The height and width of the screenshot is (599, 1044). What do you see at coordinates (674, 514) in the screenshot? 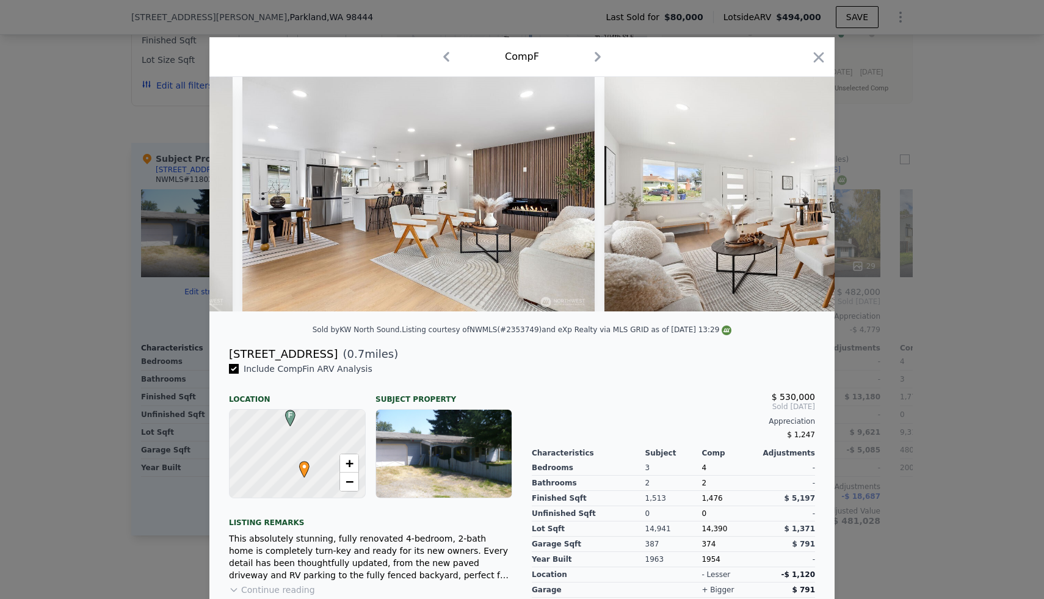
I see `div: 0` at bounding box center [674, 514].